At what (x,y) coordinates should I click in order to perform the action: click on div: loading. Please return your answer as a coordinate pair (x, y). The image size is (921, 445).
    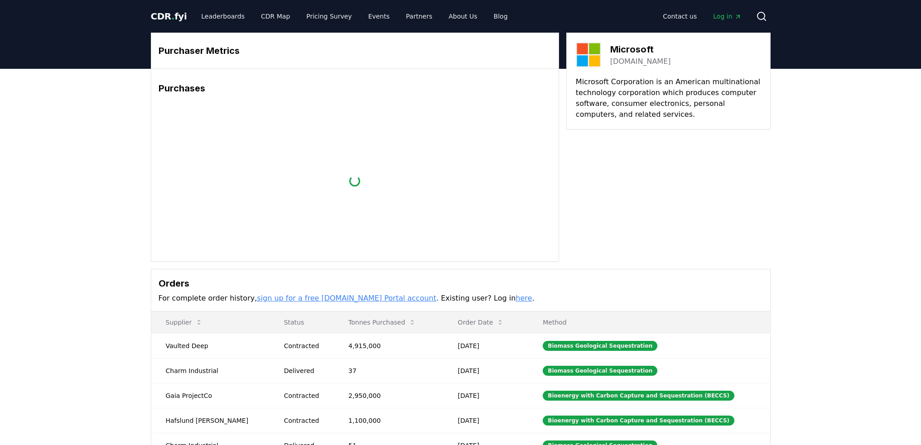
    Looking at the image, I should click on (355, 181).